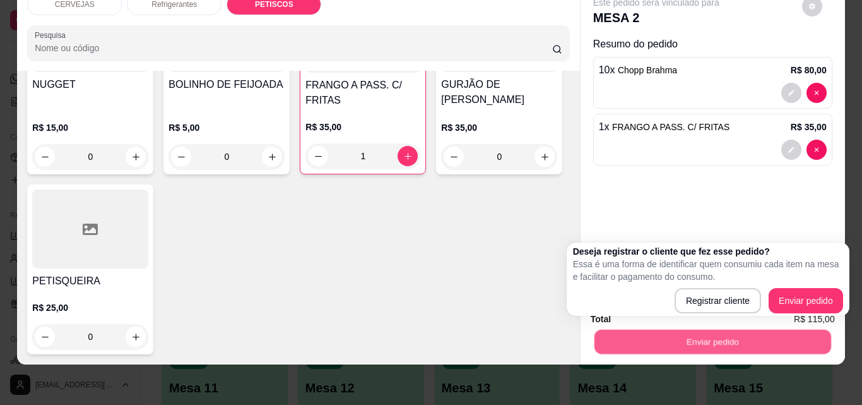 This screenshot has width=862, height=405. Describe the element at coordinates (227, 128) in the screenshot. I see `p: R$ 5,00` at that location.